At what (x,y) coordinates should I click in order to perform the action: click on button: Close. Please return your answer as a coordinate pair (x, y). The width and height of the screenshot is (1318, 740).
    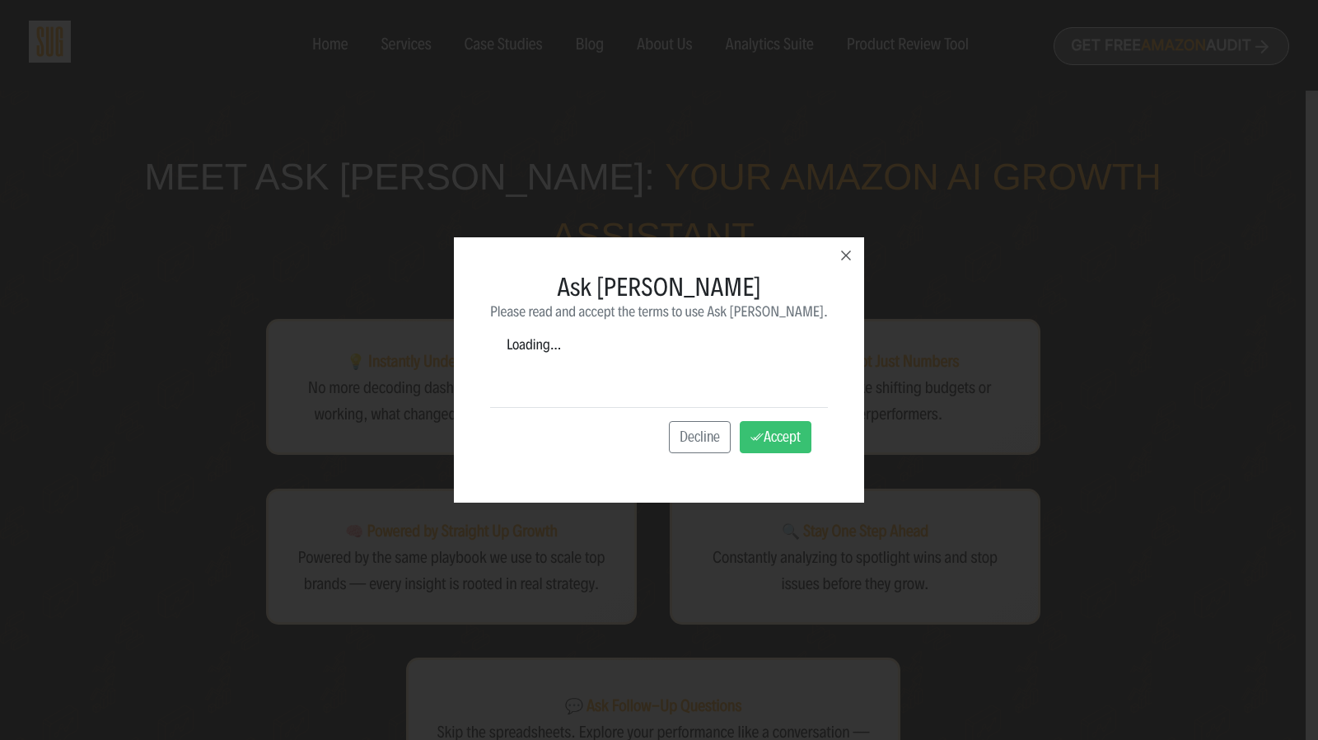
    Looking at the image, I should click on (846, 255).